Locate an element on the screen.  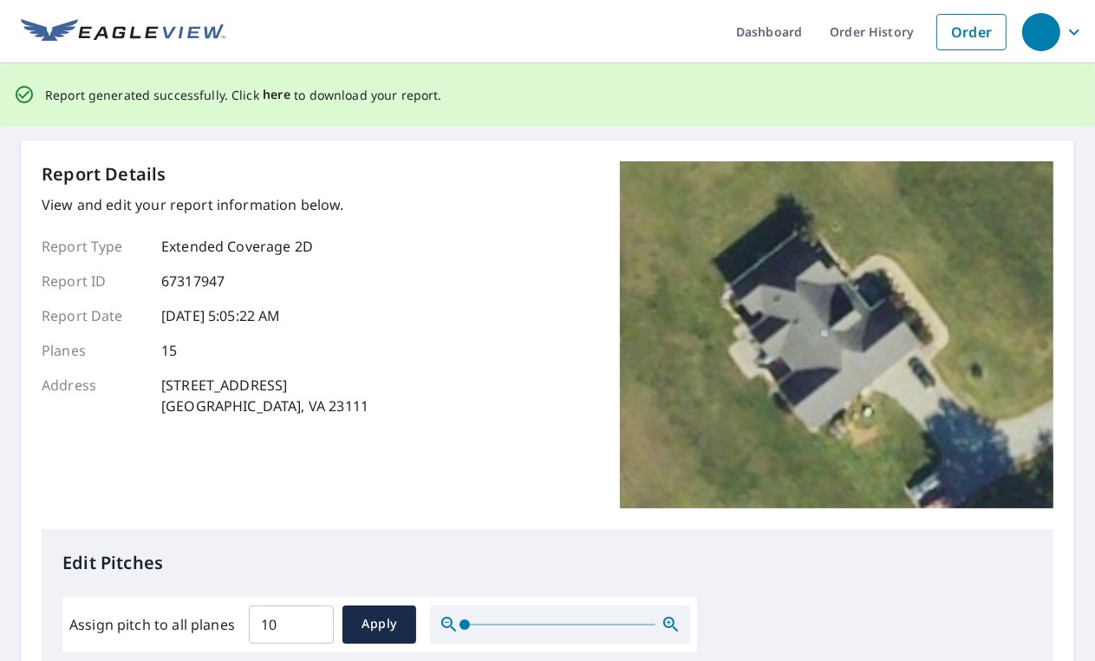
p: Planes is located at coordinates (94, 350).